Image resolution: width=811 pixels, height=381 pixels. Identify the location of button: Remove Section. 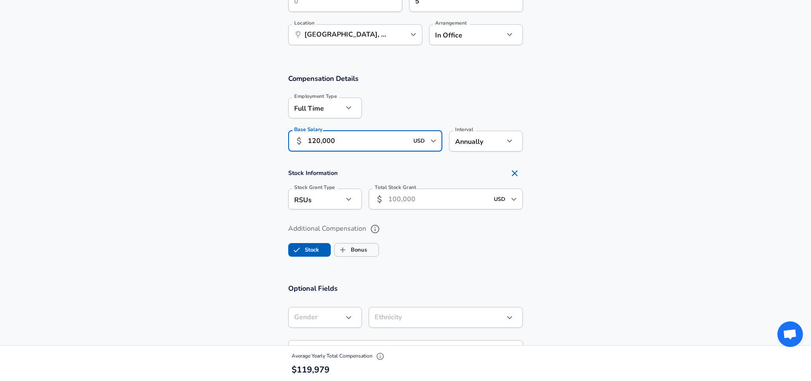
(514, 173).